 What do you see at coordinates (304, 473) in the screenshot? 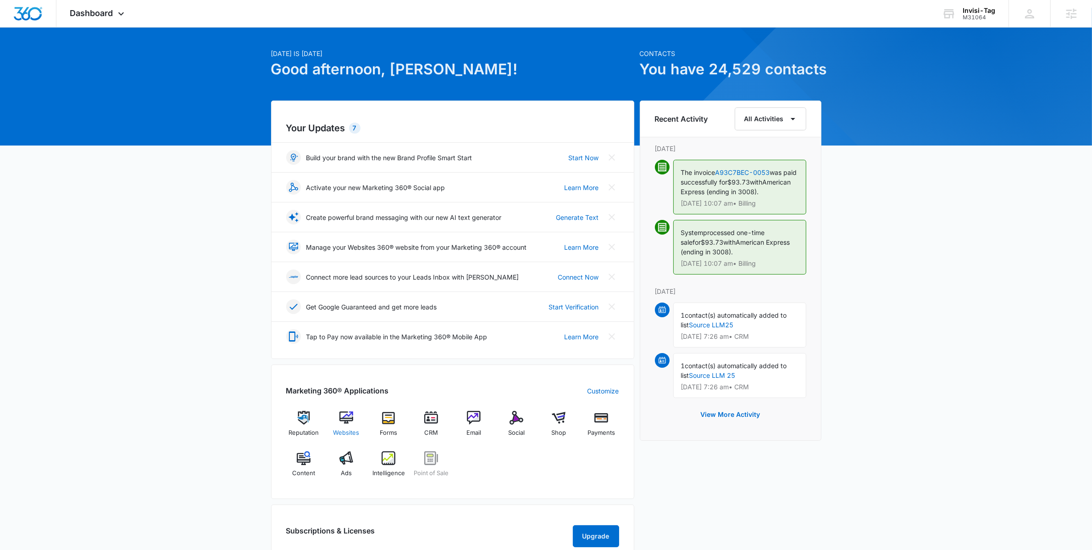
I see `span: Content` at bounding box center [304, 473].